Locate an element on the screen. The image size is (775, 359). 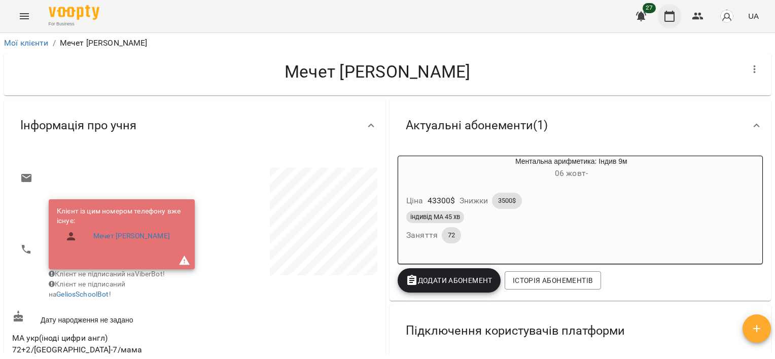
h6: Заняття is located at coordinates (422, 235).